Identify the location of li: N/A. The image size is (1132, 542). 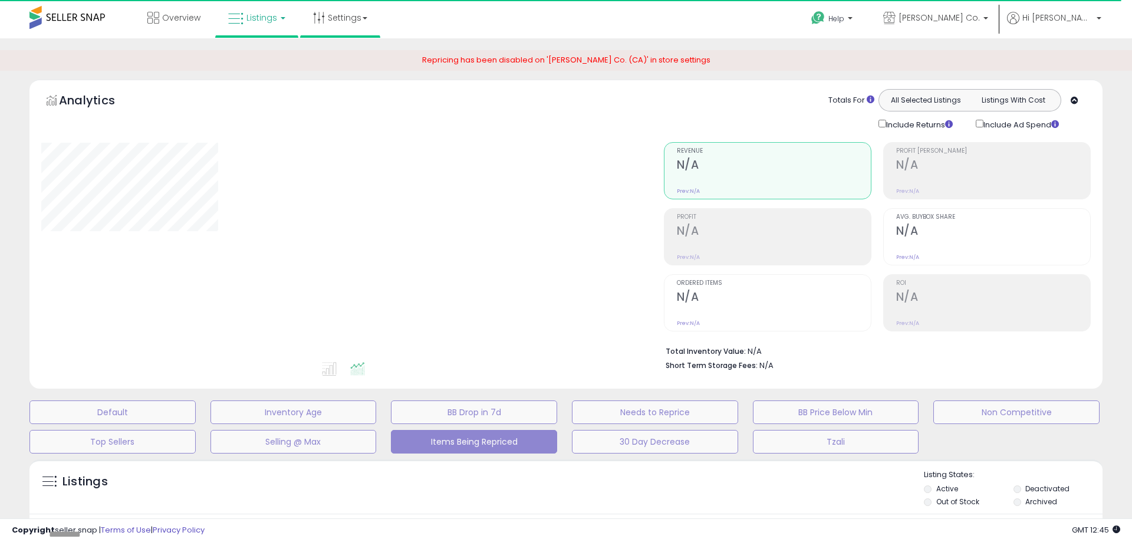
(874, 350).